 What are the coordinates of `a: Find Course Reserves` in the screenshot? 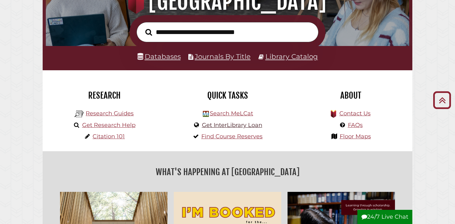 It's located at (232, 137).